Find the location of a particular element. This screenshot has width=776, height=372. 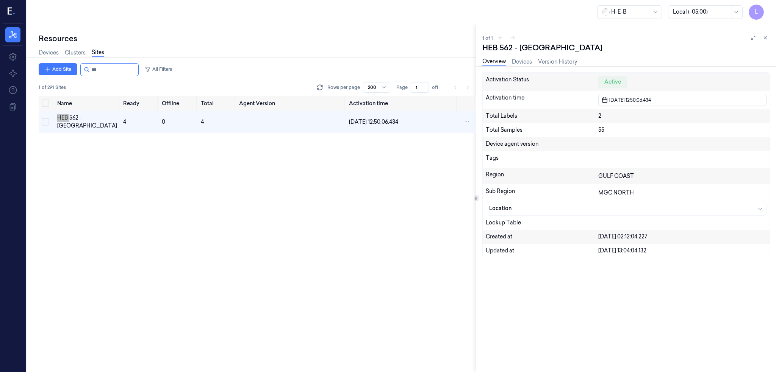

div: Total Labels is located at coordinates (542, 116).